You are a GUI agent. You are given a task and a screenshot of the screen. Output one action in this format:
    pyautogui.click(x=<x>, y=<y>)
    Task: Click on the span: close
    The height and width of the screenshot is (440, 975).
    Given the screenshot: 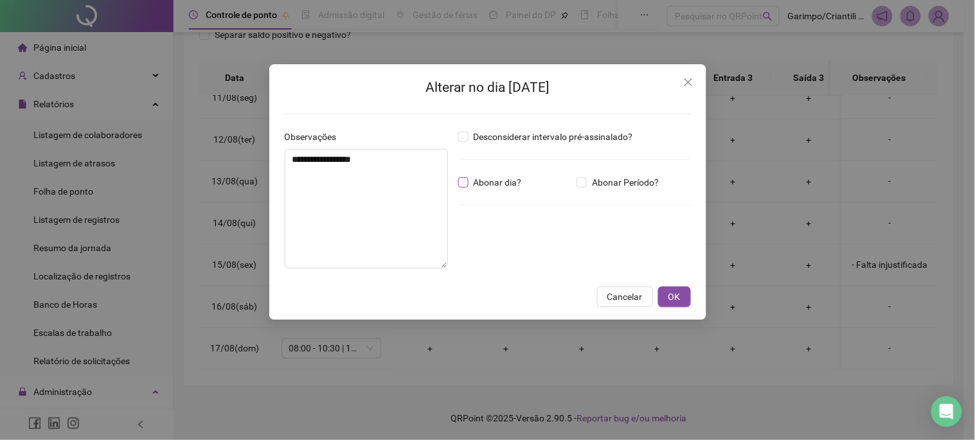 What is the action you would take?
    pyautogui.click(x=688, y=82)
    